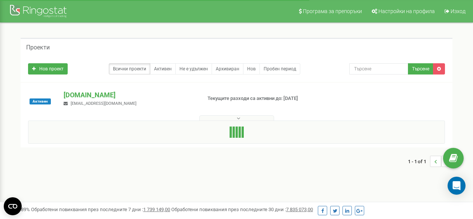  Describe the element at coordinates (242, 209) in the screenshot. I see `span: Обработени повиквания през последните 30 дни :` at that location.